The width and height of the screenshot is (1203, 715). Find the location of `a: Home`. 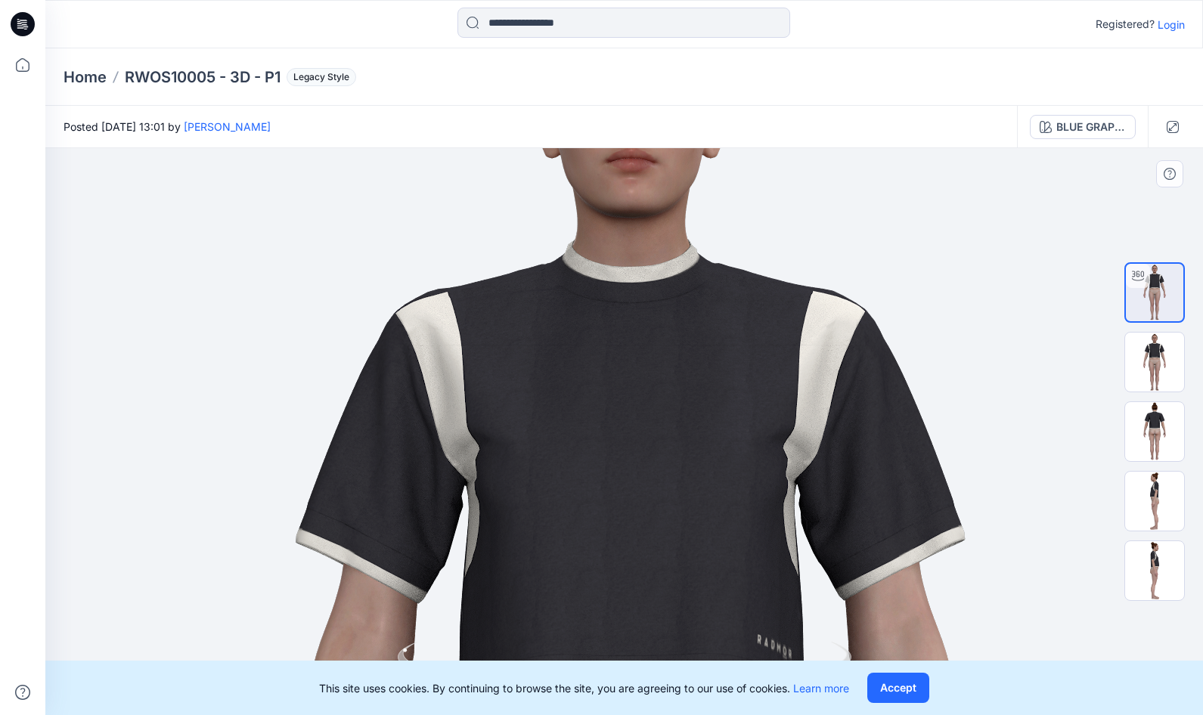

a: Home is located at coordinates (85, 77).